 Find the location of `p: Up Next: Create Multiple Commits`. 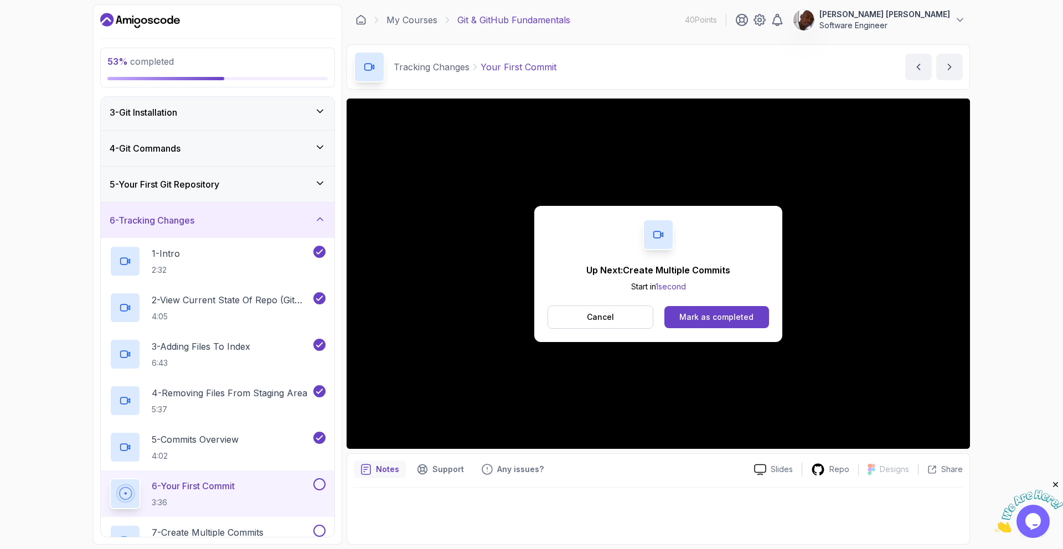

p: Up Next: Create Multiple Commits is located at coordinates (658, 270).